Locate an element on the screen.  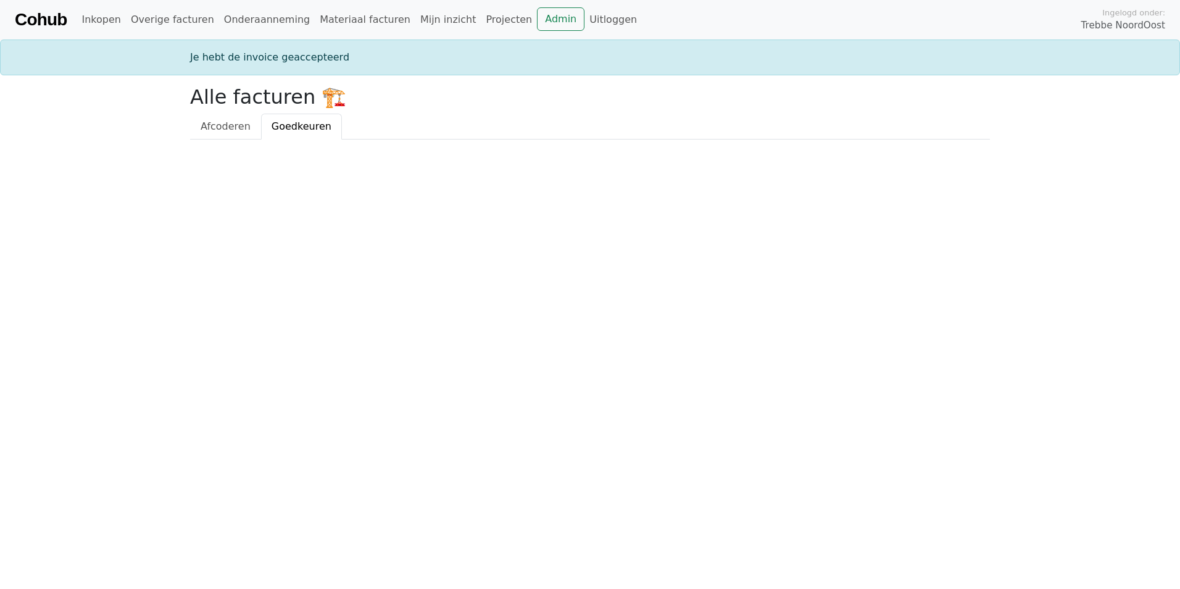
a: Overige facturen is located at coordinates (172, 20).